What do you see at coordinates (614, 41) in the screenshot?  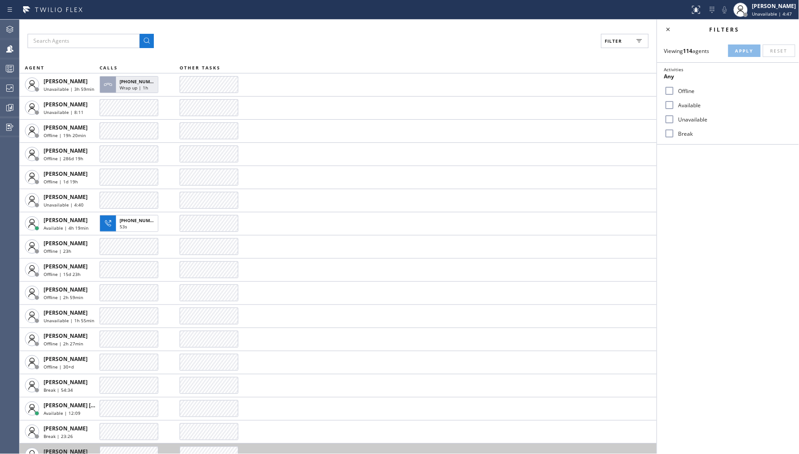 I see `span: Filter` at bounding box center [614, 41].